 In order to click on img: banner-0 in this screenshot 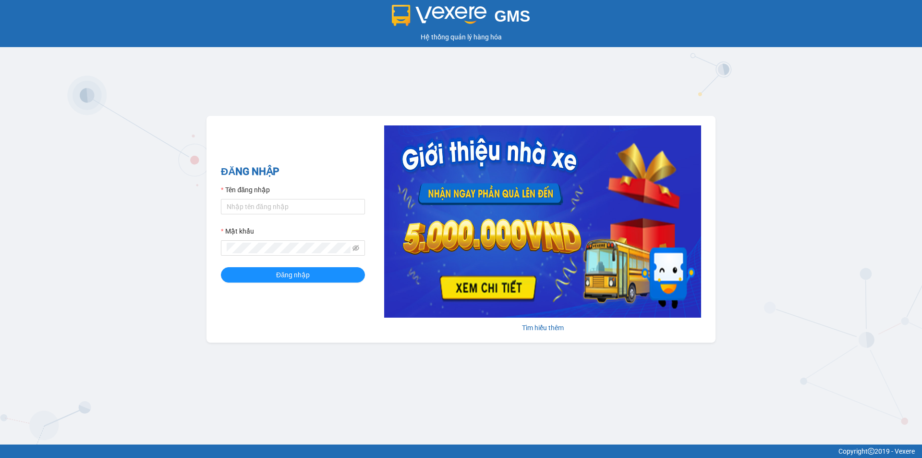, I will do `click(543, 221)`.